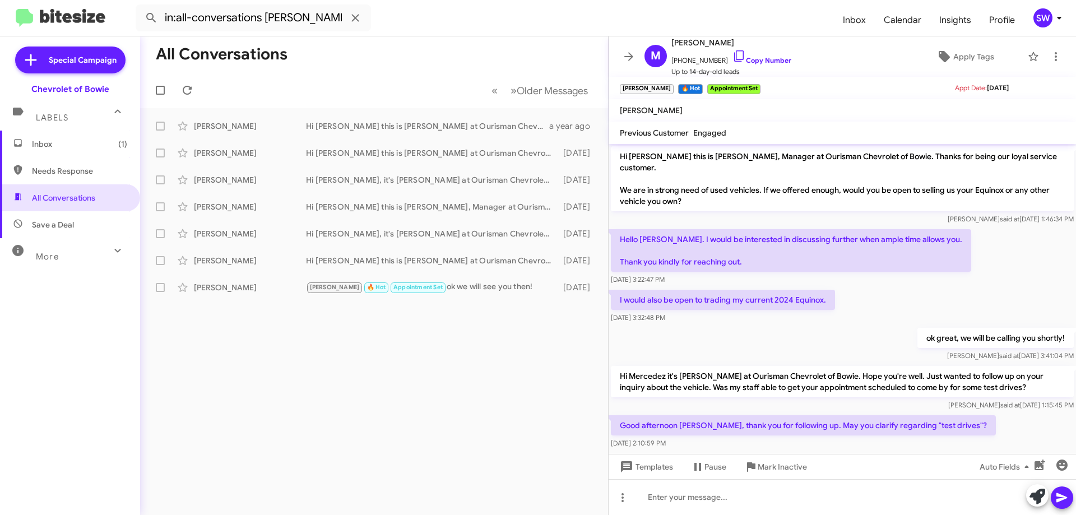 The width and height of the screenshot is (1076, 515). What do you see at coordinates (690, 89) in the screenshot?
I see `small: 🔥 Hot` at bounding box center [690, 89].